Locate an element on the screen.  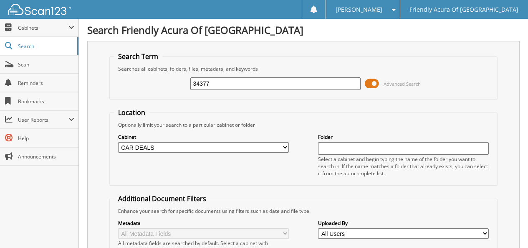
label: Metadata is located at coordinates (203, 223).